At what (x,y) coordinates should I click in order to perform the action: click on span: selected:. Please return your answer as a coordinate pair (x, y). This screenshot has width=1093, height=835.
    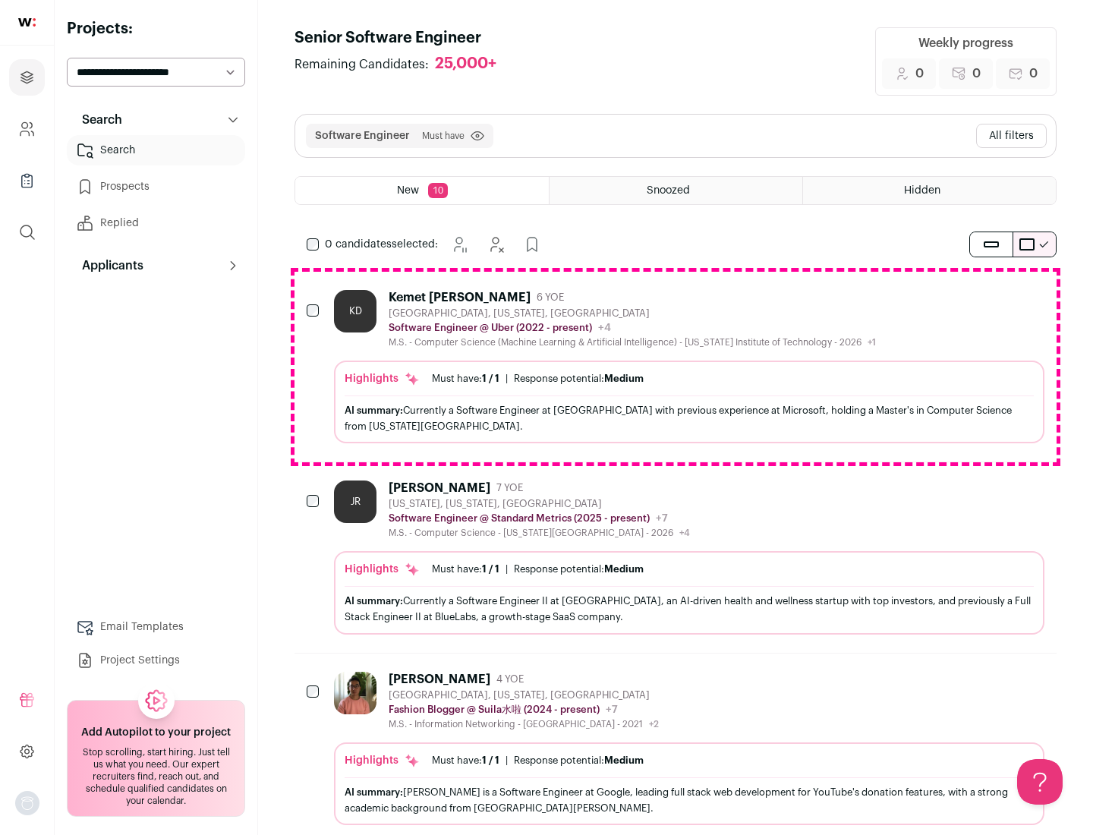
    Looking at the image, I should click on (381, 244).